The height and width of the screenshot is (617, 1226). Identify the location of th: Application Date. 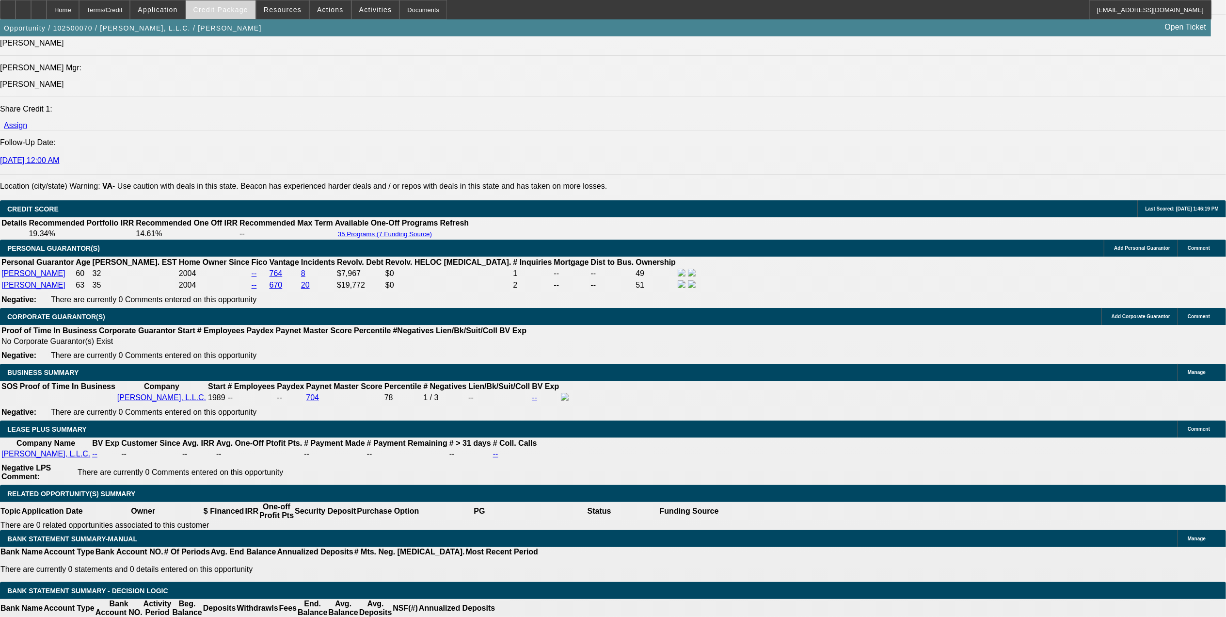
(52, 511).